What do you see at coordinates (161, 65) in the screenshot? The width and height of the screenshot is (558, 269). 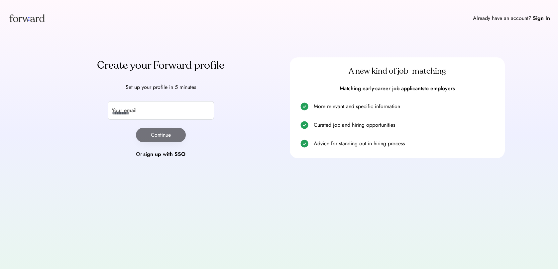 I see `div: Create your Forward profile` at bounding box center [161, 65].